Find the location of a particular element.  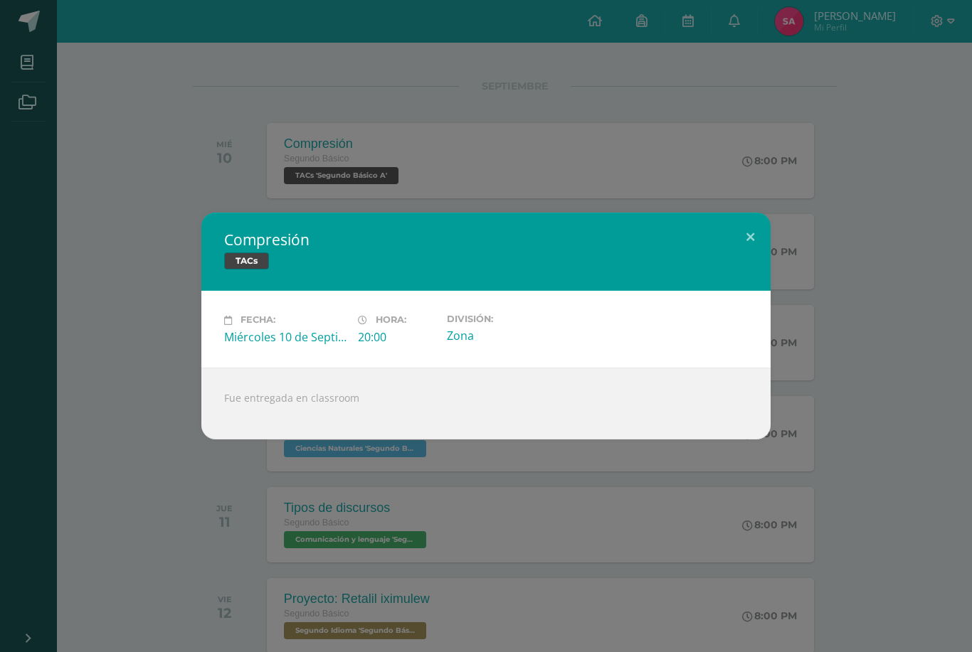

span: Hora: is located at coordinates (391, 320).